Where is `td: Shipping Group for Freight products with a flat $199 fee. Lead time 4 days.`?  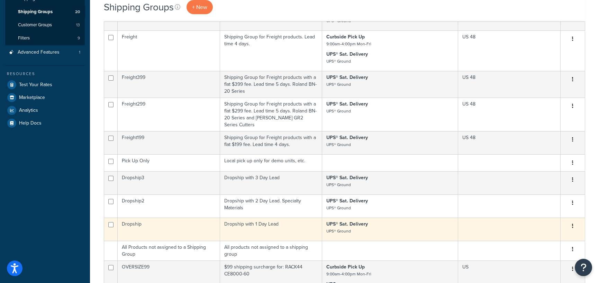 td: Shipping Group for Freight products with a flat $199 fee. Lead time 4 days. is located at coordinates (271, 143).